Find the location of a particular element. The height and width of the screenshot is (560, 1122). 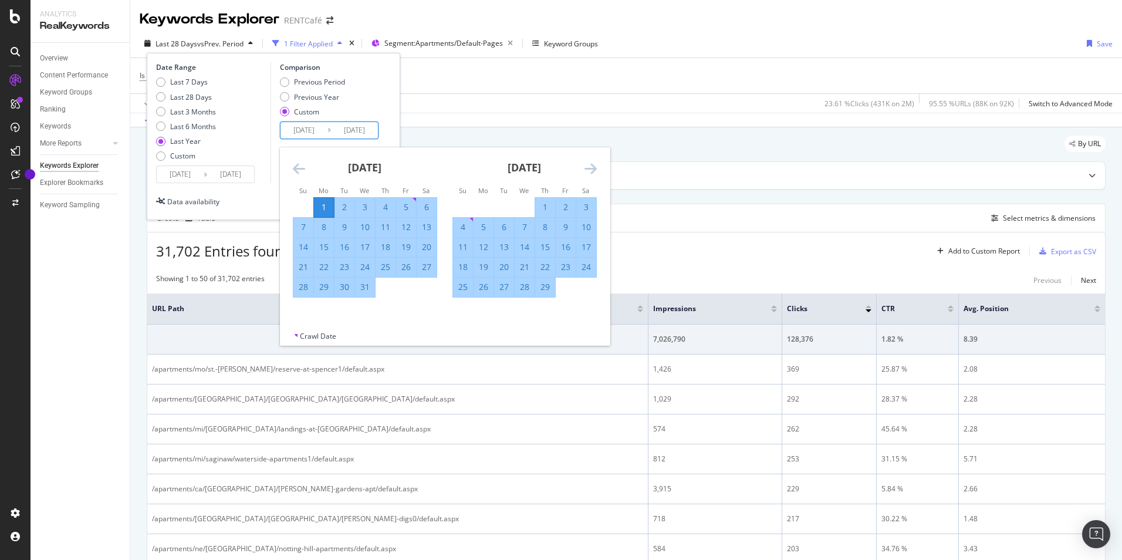

td: Selected. Monday, February 12, 2024 is located at coordinates (483, 247).